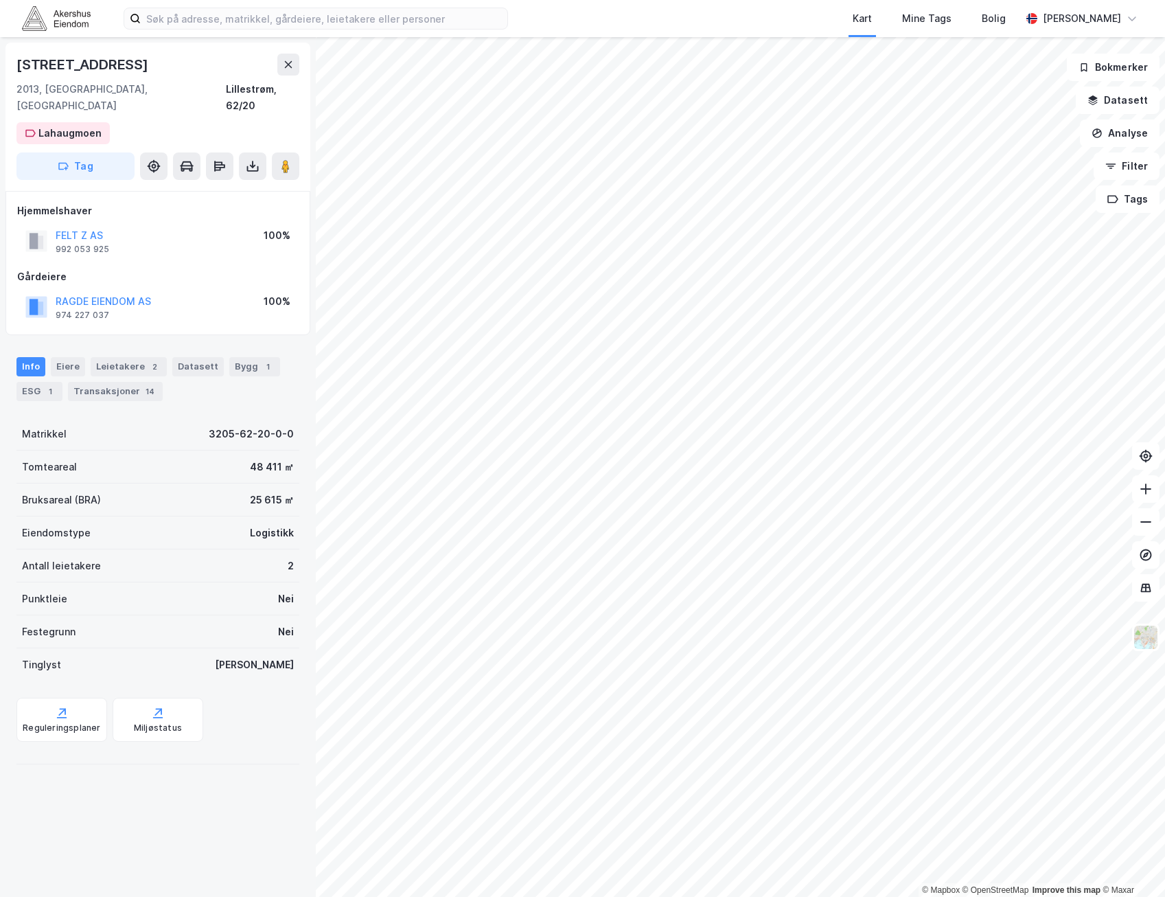  Describe the element at coordinates (31, 367) in the screenshot. I see `div: Info` at that location.